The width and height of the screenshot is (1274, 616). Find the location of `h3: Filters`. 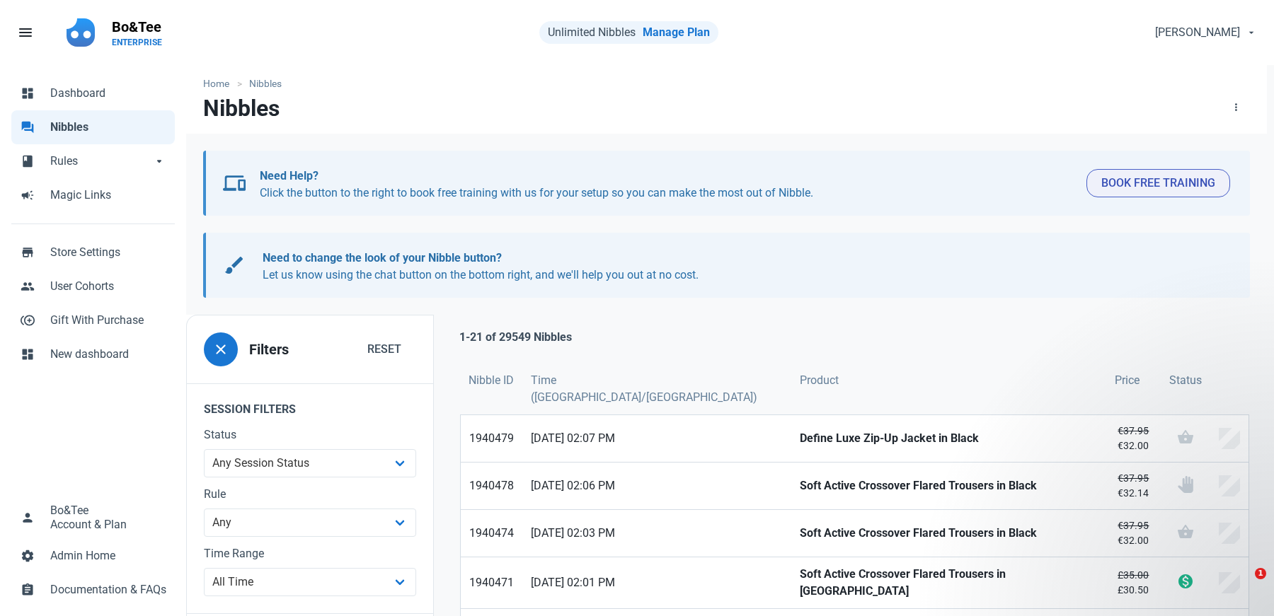

h3: Filters is located at coordinates (269, 350).